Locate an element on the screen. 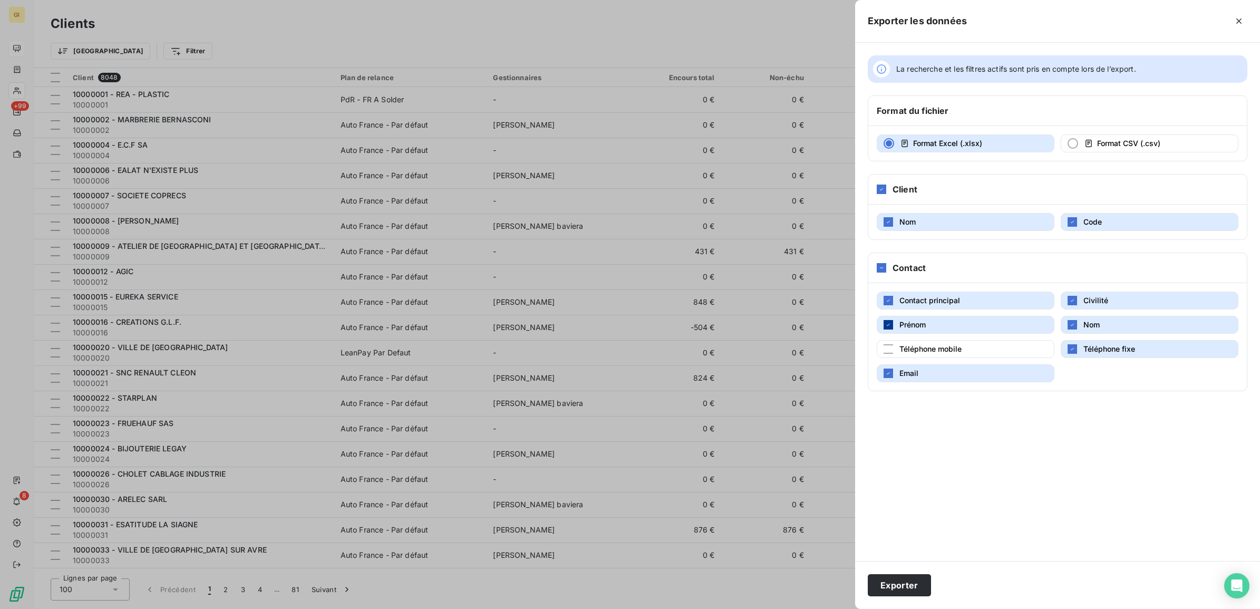  button: Exporter is located at coordinates (899, 585).